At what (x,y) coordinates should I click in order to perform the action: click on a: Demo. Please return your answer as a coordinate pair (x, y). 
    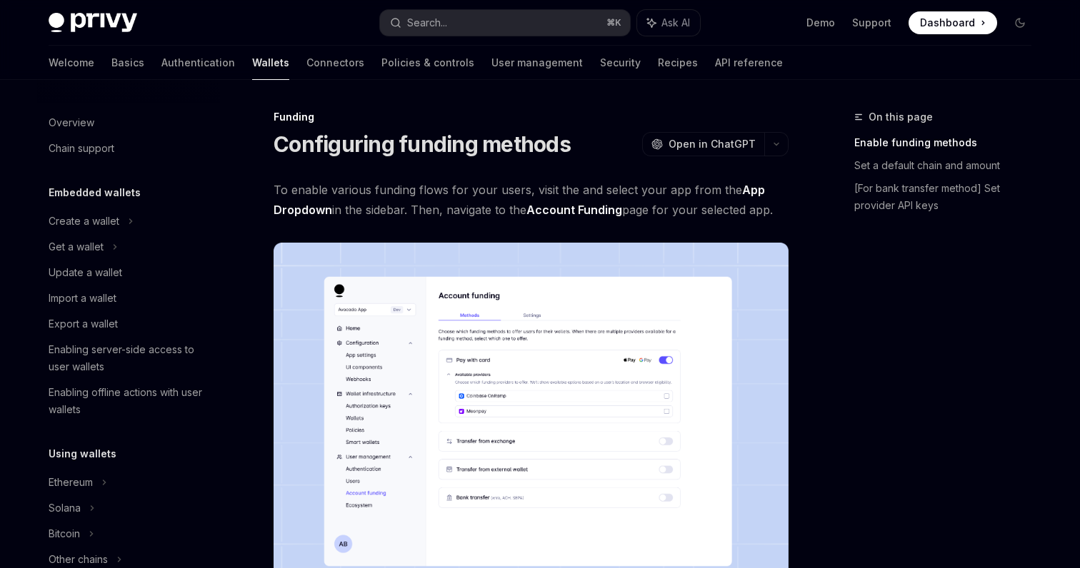
    Looking at the image, I should click on (820, 23).